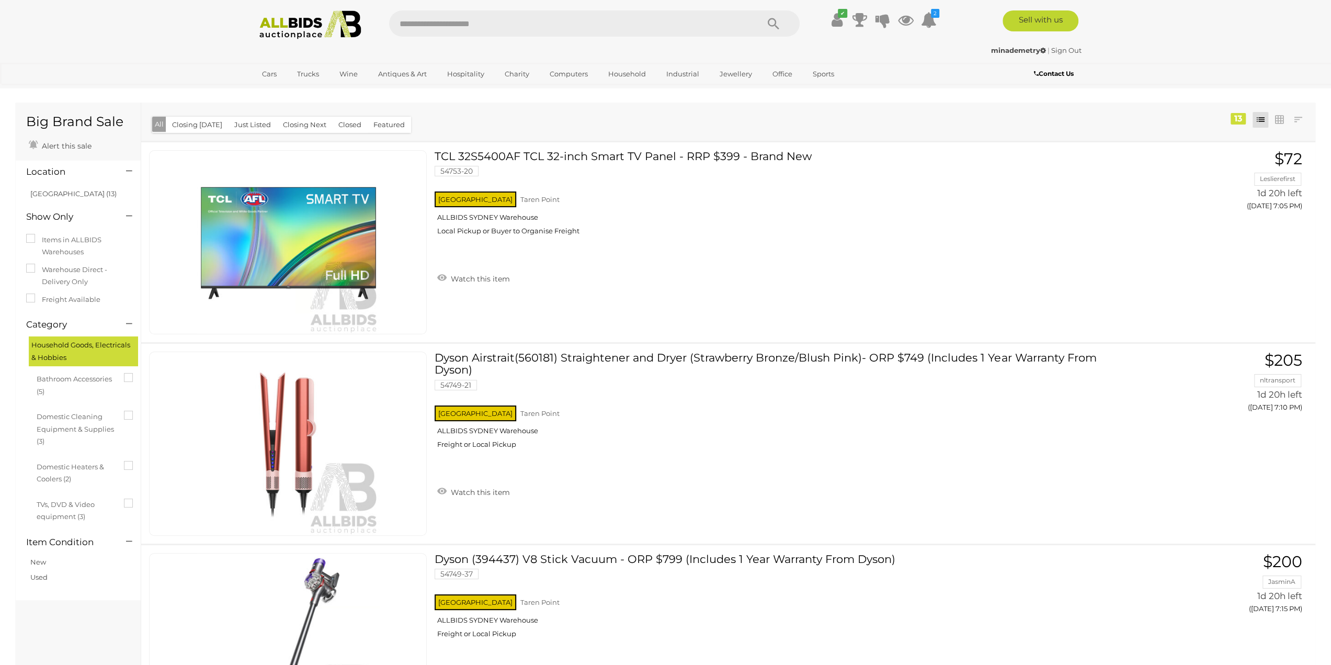 Image resolution: width=1331 pixels, height=665 pixels. I want to click on a: Computers, so click(569, 74).